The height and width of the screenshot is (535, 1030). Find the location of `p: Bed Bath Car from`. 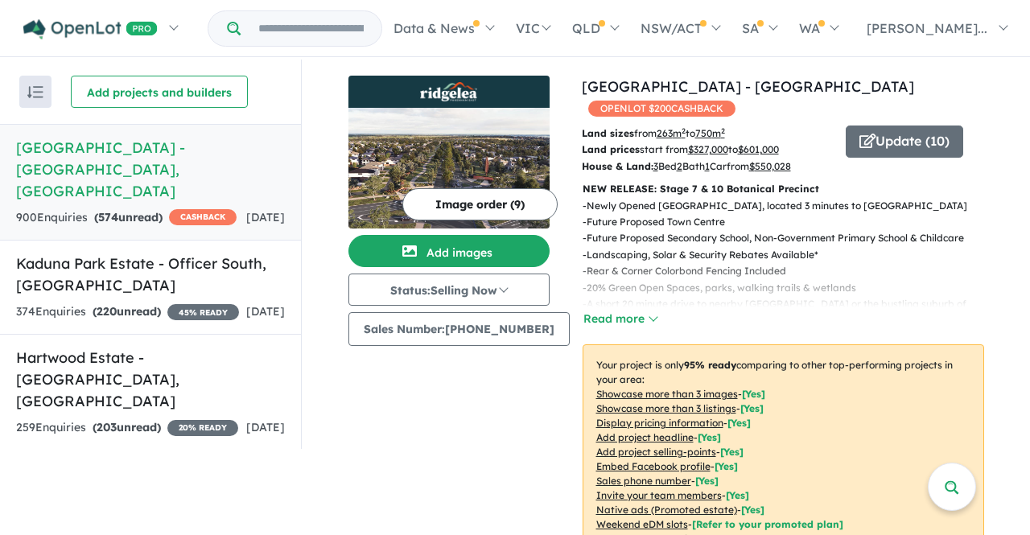

p: Bed Bath Car from is located at coordinates (708, 167).